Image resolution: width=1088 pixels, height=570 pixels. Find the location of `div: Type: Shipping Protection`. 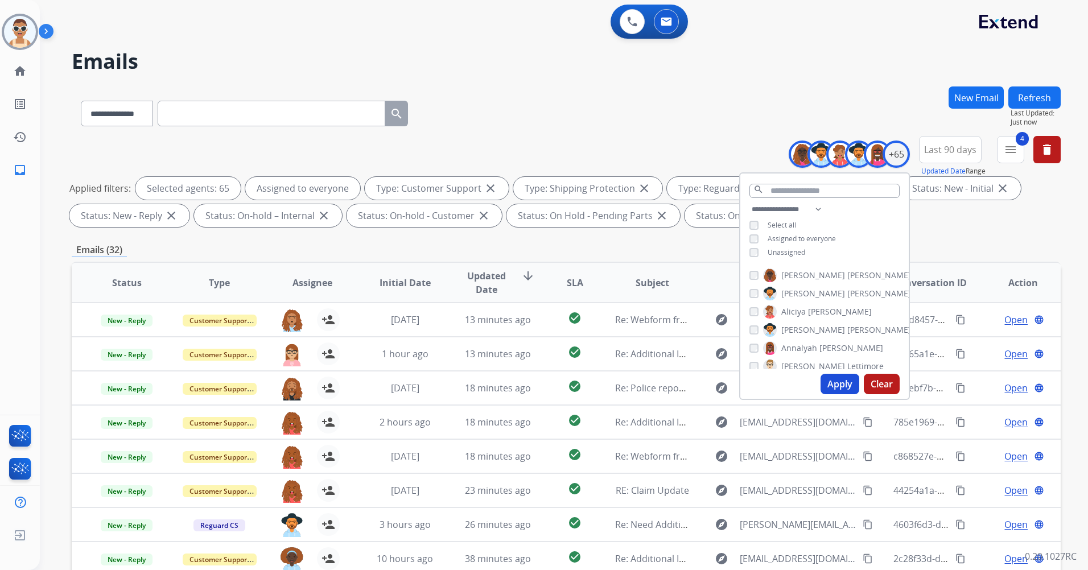

div: Type: Shipping Protection is located at coordinates (588, 188).